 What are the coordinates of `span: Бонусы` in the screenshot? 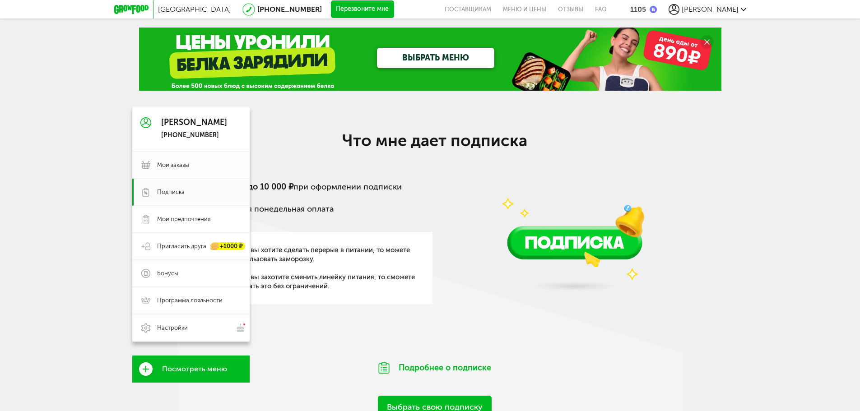 It's located at (168, 274).